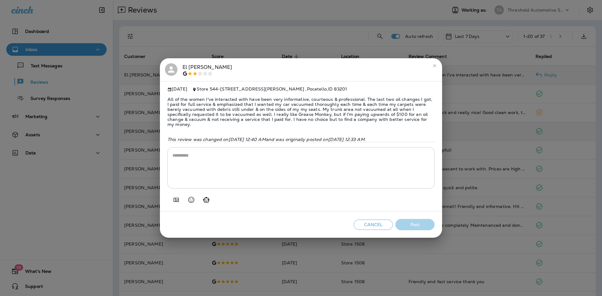  I want to click on button: Generate AI response, so click(206, 200).